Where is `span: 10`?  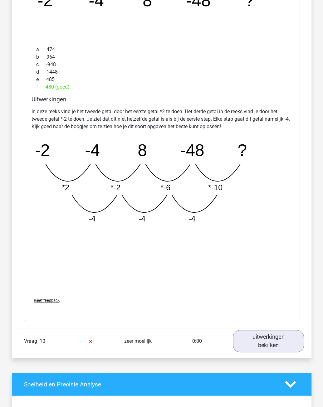 span: 10 is located at coordinates (42, 341).